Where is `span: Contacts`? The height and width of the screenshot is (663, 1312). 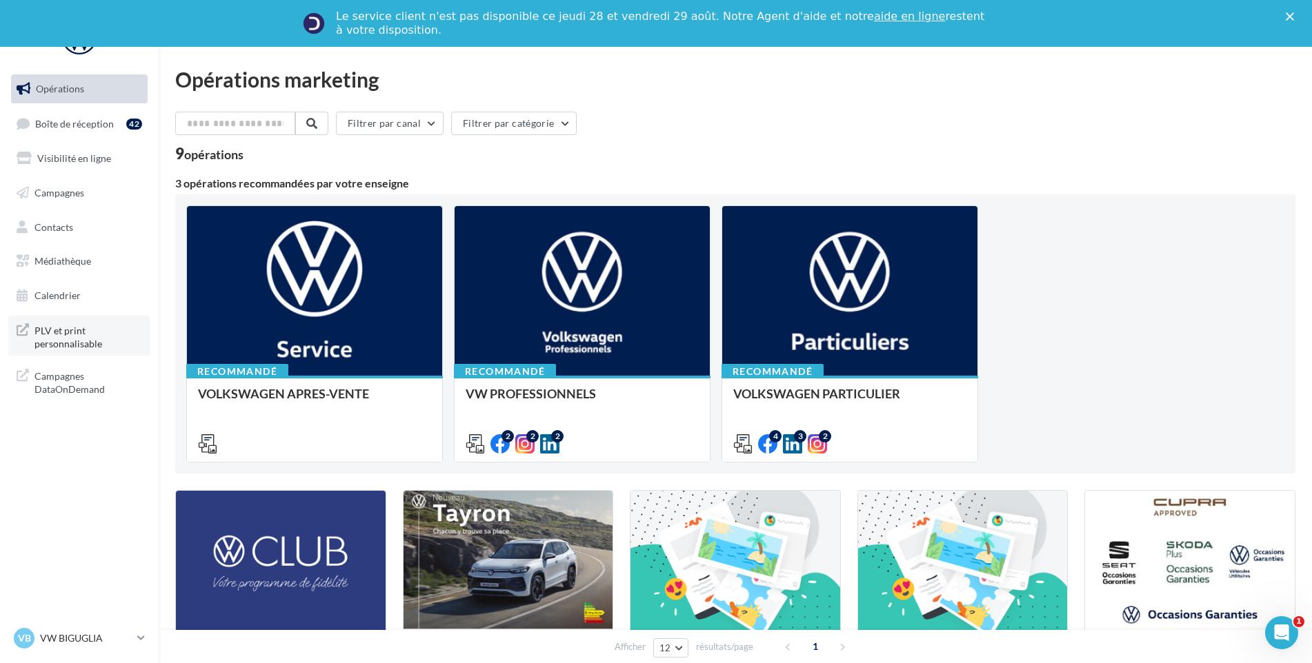 span: Contacts is located at coordinates (54, 226).